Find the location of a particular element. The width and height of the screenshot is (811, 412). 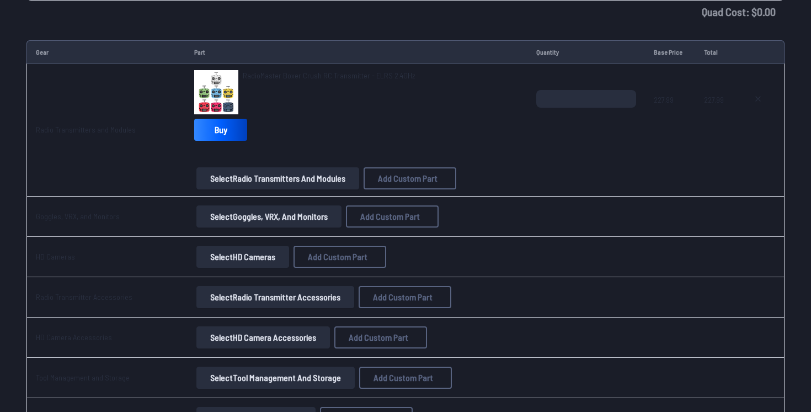

a: SelectTool Management and Storage is located at coordinates (275, 377).